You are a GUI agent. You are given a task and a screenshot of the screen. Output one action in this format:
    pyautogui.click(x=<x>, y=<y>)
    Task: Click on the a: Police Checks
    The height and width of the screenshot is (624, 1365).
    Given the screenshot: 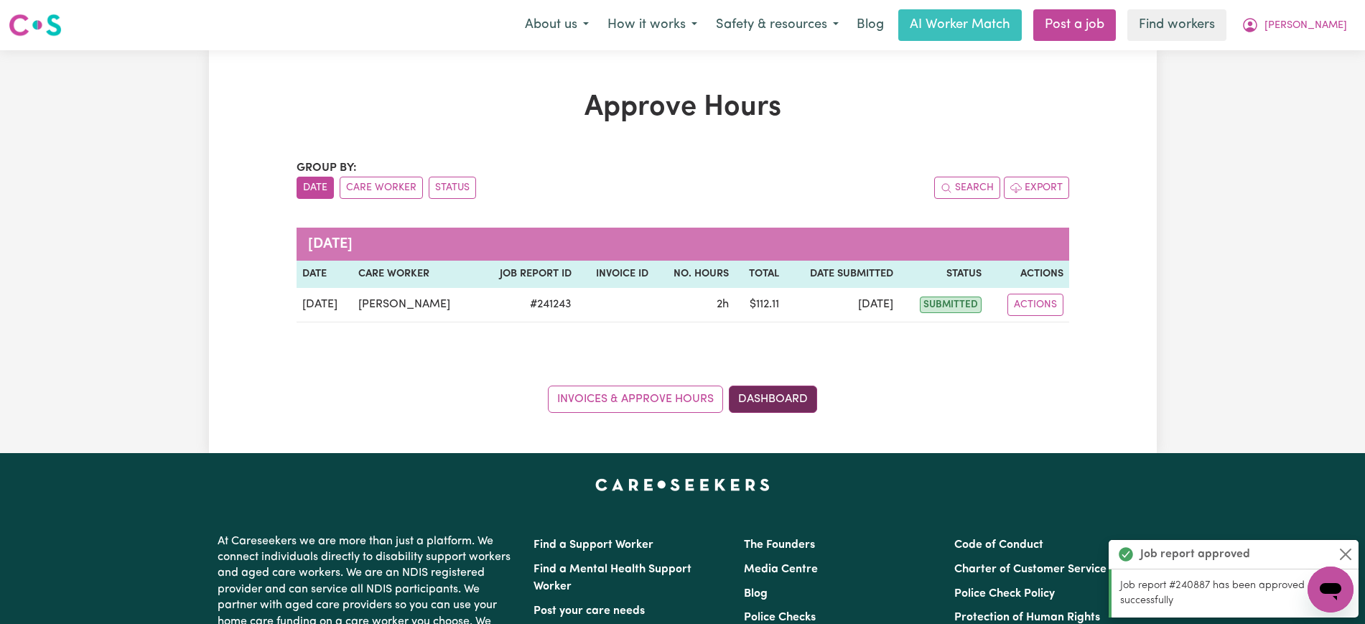 What is the action you would take?
    pyautogui.click(x=780, y=618)
    